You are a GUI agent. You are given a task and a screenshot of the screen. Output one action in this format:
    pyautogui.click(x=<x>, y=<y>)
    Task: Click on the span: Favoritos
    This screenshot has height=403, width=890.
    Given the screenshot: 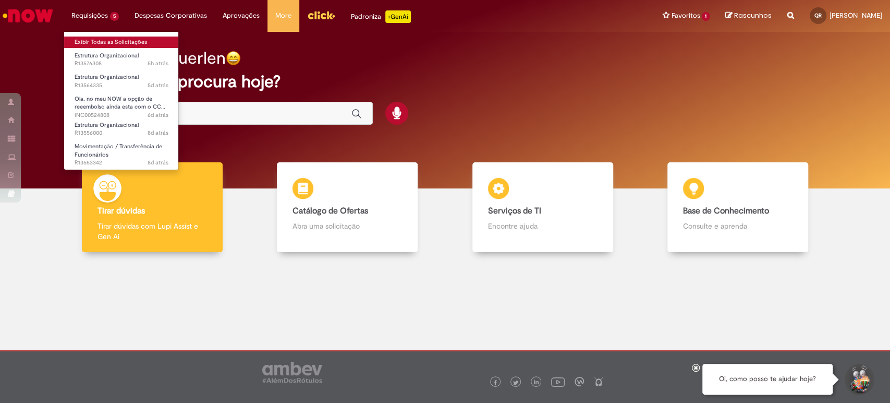 What is the action you would take?
    pyautogui.click(x=685, y=16)
    